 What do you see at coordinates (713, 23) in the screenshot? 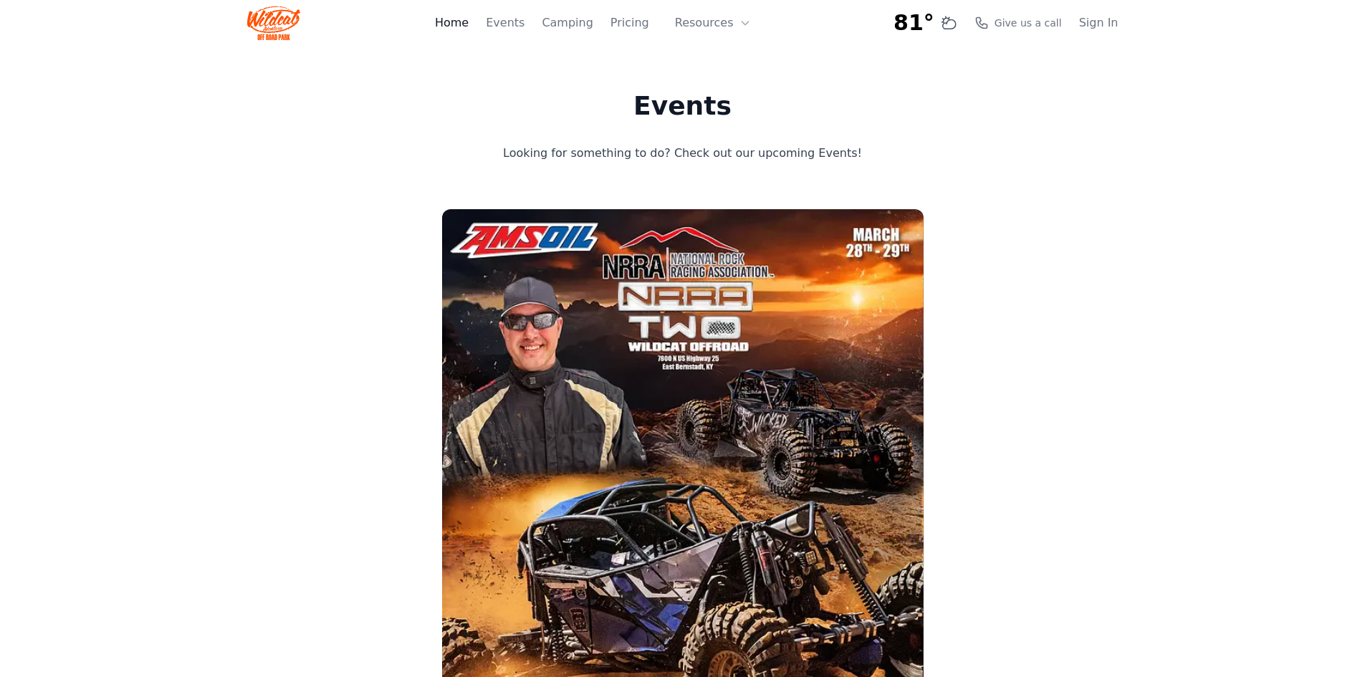
I see `button: Resources` at bounding box center [713, 23].